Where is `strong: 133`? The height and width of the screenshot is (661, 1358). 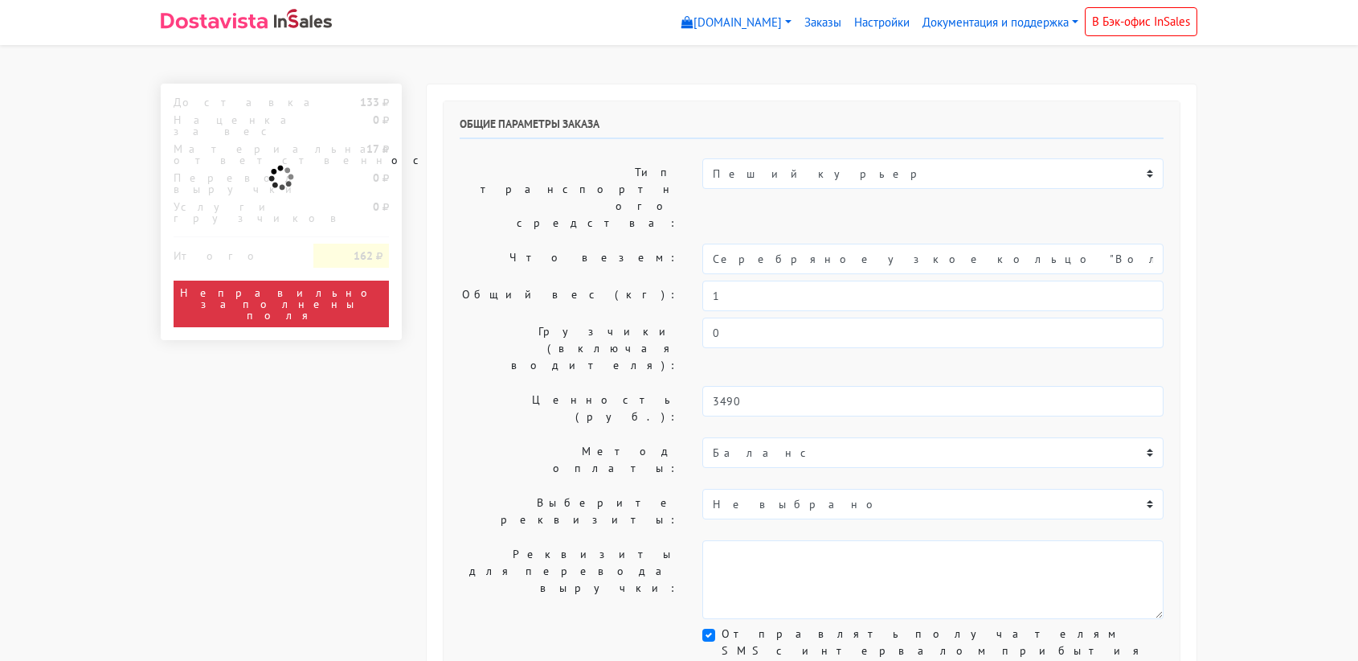
strong: 133 is located at coordinates (370, 102).